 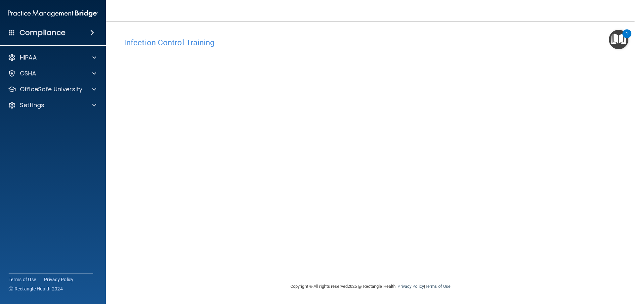 I want to click on a: OfficeSafe University, so click(x=52, y=89).